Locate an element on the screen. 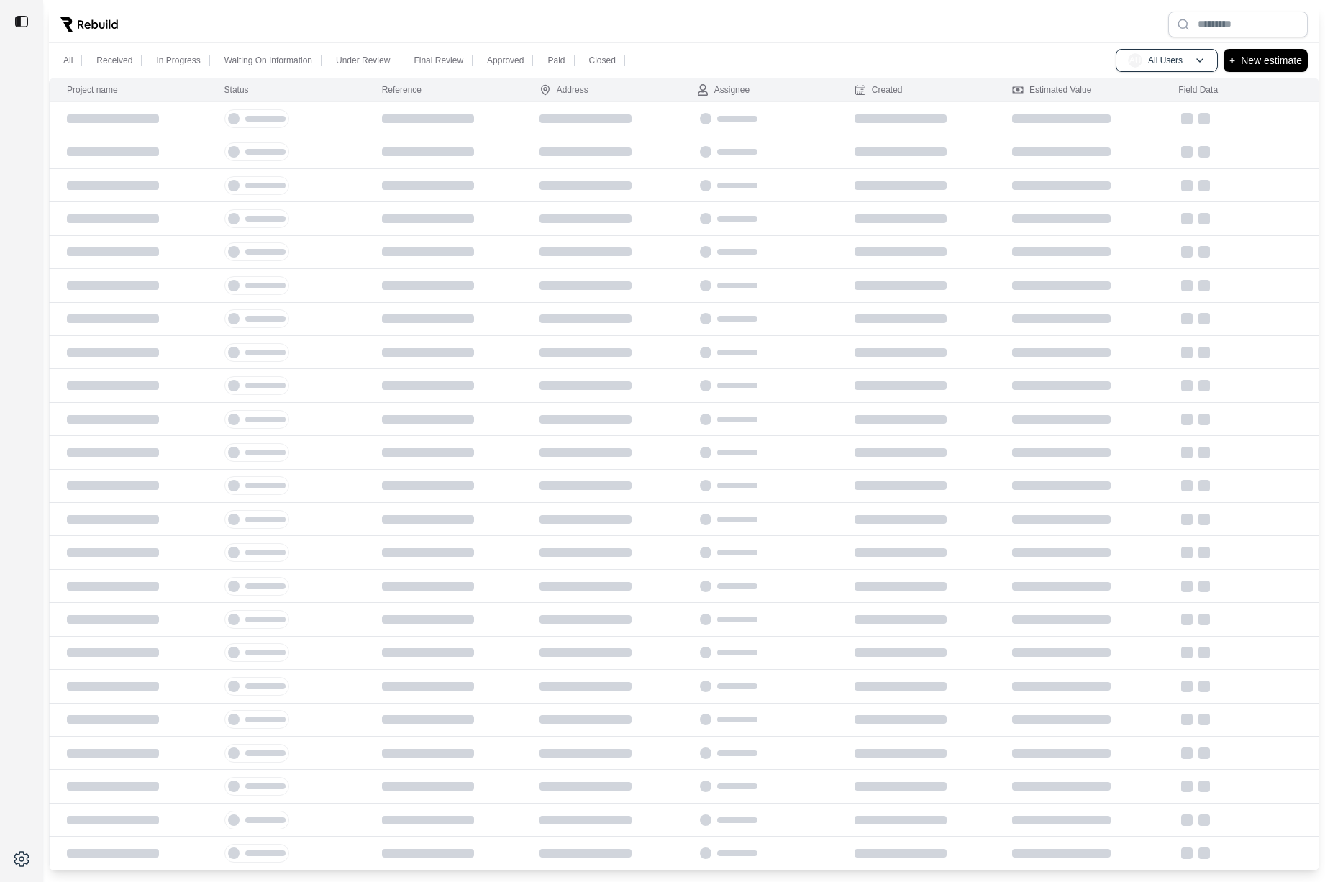 The image size is (1325, 882). p: Waiting On Information is located at coordinates (268, 60).